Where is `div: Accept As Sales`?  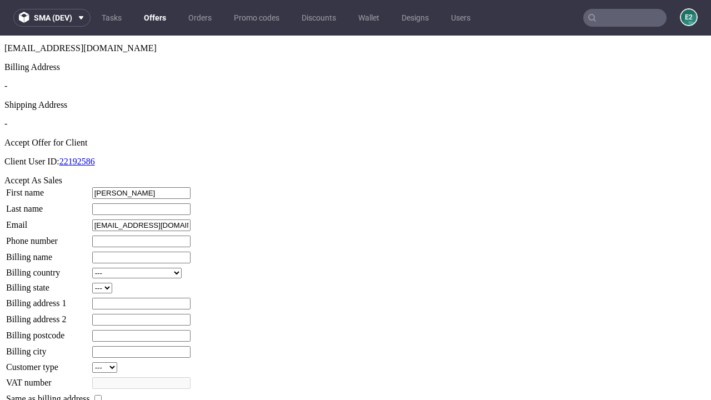 div: Accept As Sales is located at coordinates (356, 145).